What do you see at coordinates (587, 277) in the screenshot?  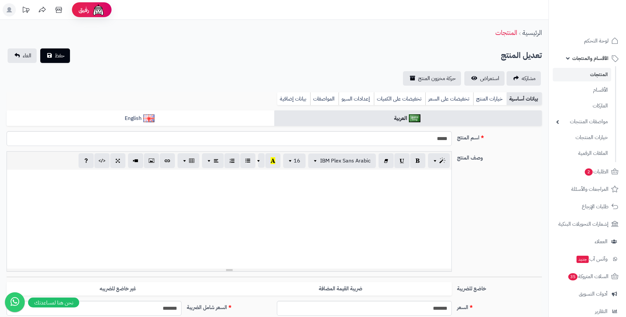 I see `a: السلات المتروكة35` at bounding box center [587, 277].